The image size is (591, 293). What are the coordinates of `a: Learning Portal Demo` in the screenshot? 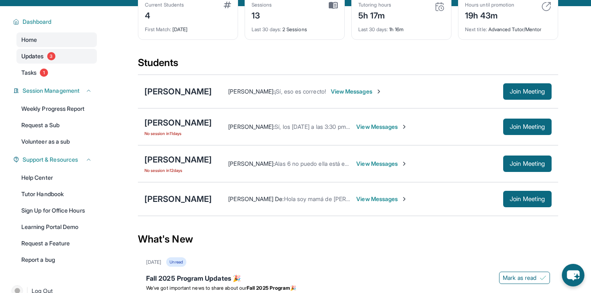 It's located at (57, 227).